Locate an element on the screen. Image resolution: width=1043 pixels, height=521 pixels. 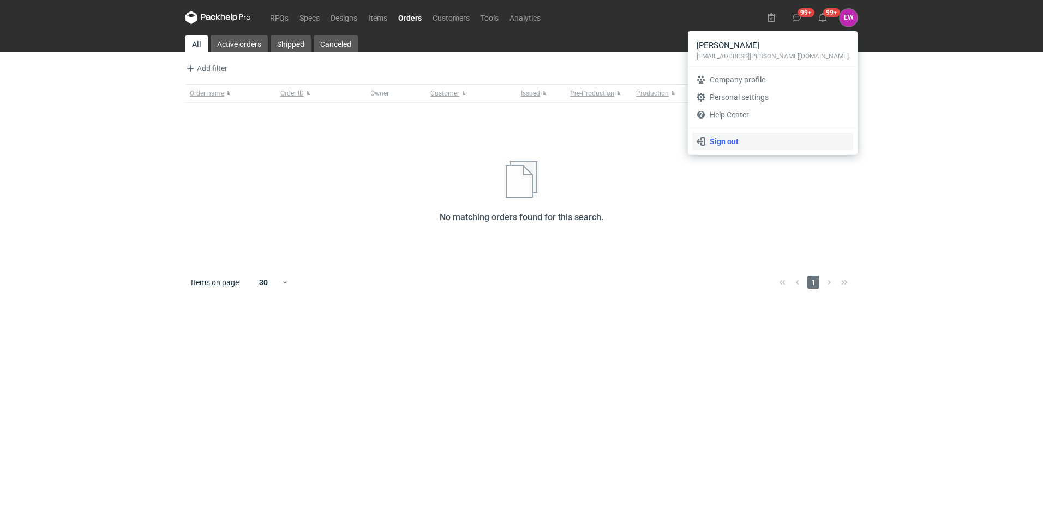
a: Tools is located at coordinates (489, 17).